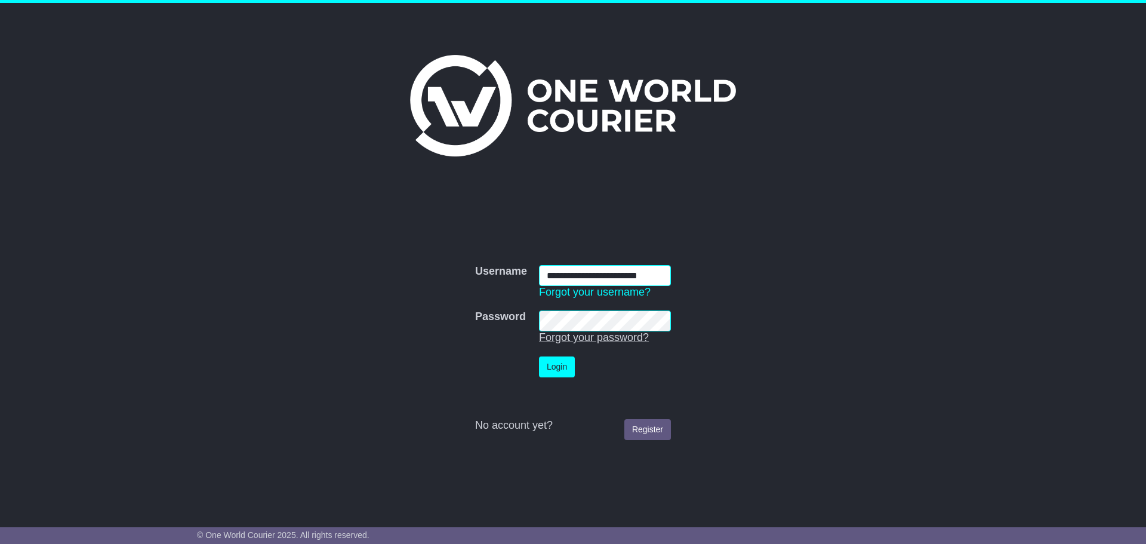 This screenshot has height=544, width=1146. Describe the element at coordinates (283, 535) in the screenshot. I see `span: © One World Courier 2025. All rights reserved.` at that location.